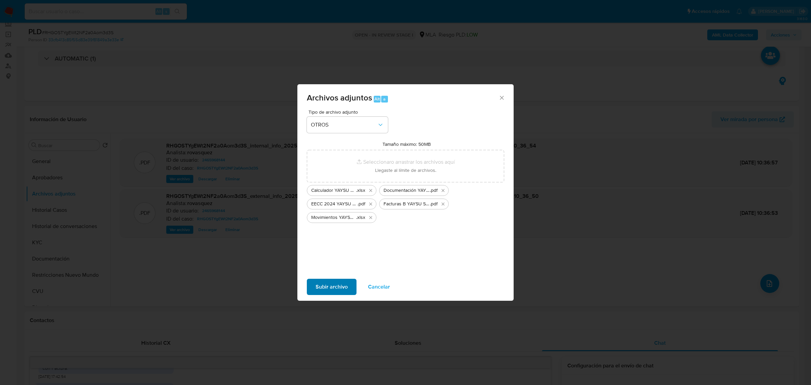 The width and height of the screenshot is (811, 385). I want to click on span: Alt, so click(377, 99).